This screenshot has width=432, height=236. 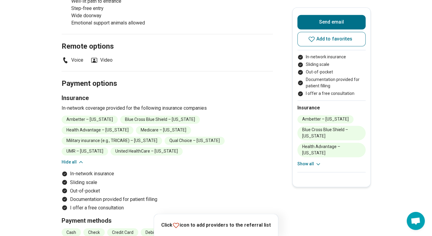 What do you see at coordinates (72, 60) in the screenshot?
I see `li: Voice` at bounding box center [72, 60].